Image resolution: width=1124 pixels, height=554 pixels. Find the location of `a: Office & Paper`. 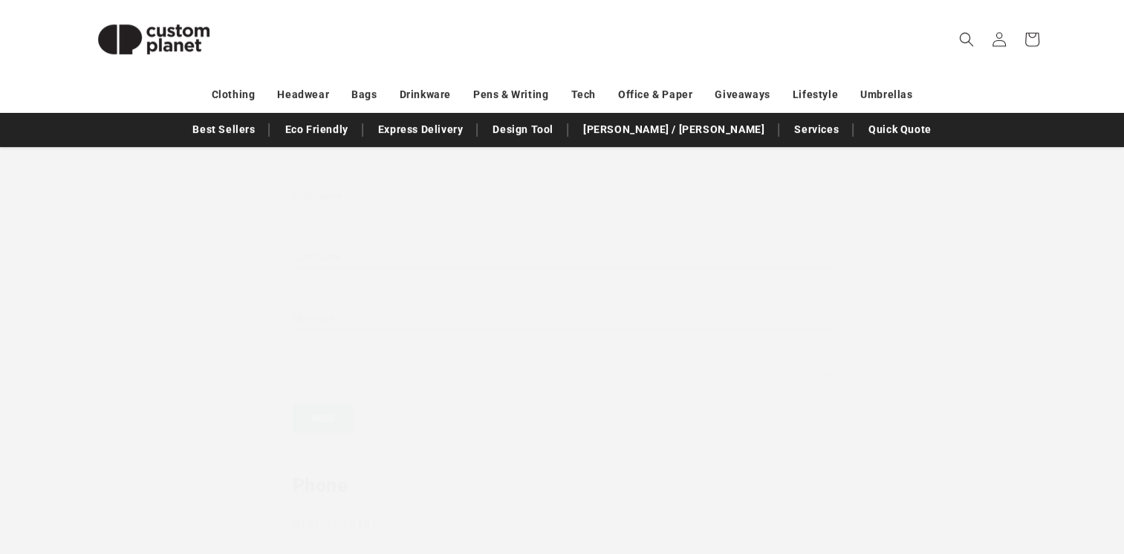

a: Office & Paper is located at coordinates (656, 94).